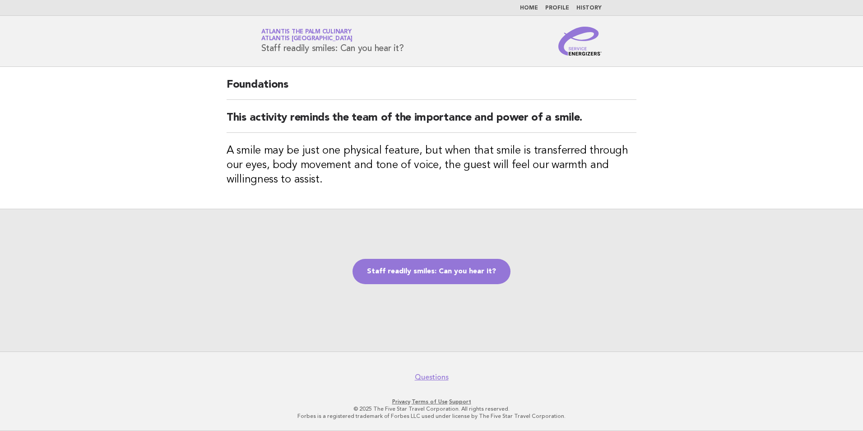 This screenshot has width=863, height=431. What do you see at coordinates (529, 8) in the screenshot?
I see `a: Home` at bounding box center [529, 8].